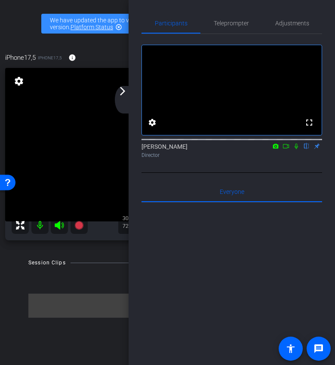 This screenshot has width=335, height=365. I want to click on div: Director, so click(232, 155).